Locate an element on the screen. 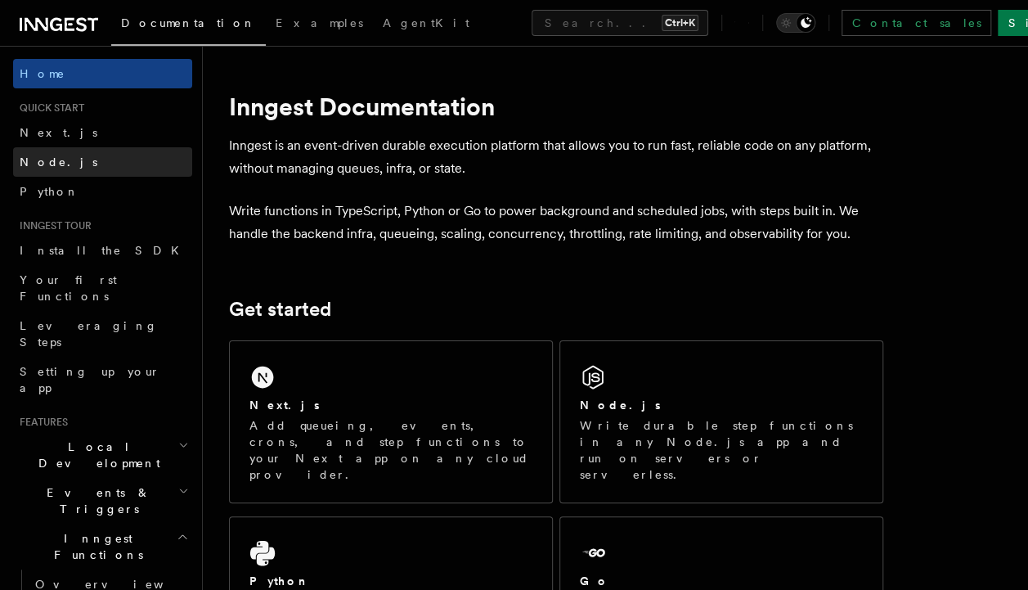 The image size is (1028, 590). a: Examples is located at coordinates (319, 25).